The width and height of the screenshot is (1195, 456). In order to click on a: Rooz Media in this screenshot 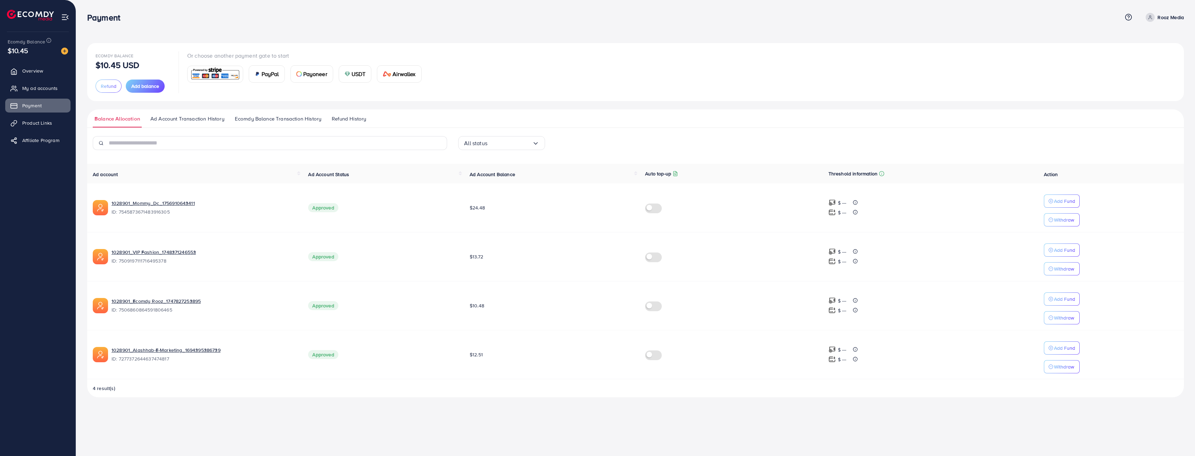, I will do `click(1163, 17)`.